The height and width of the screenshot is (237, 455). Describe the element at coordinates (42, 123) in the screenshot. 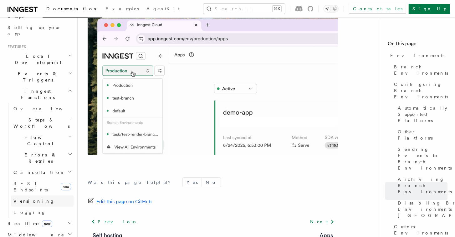

I see `button: Steps & Workflows` at that location.